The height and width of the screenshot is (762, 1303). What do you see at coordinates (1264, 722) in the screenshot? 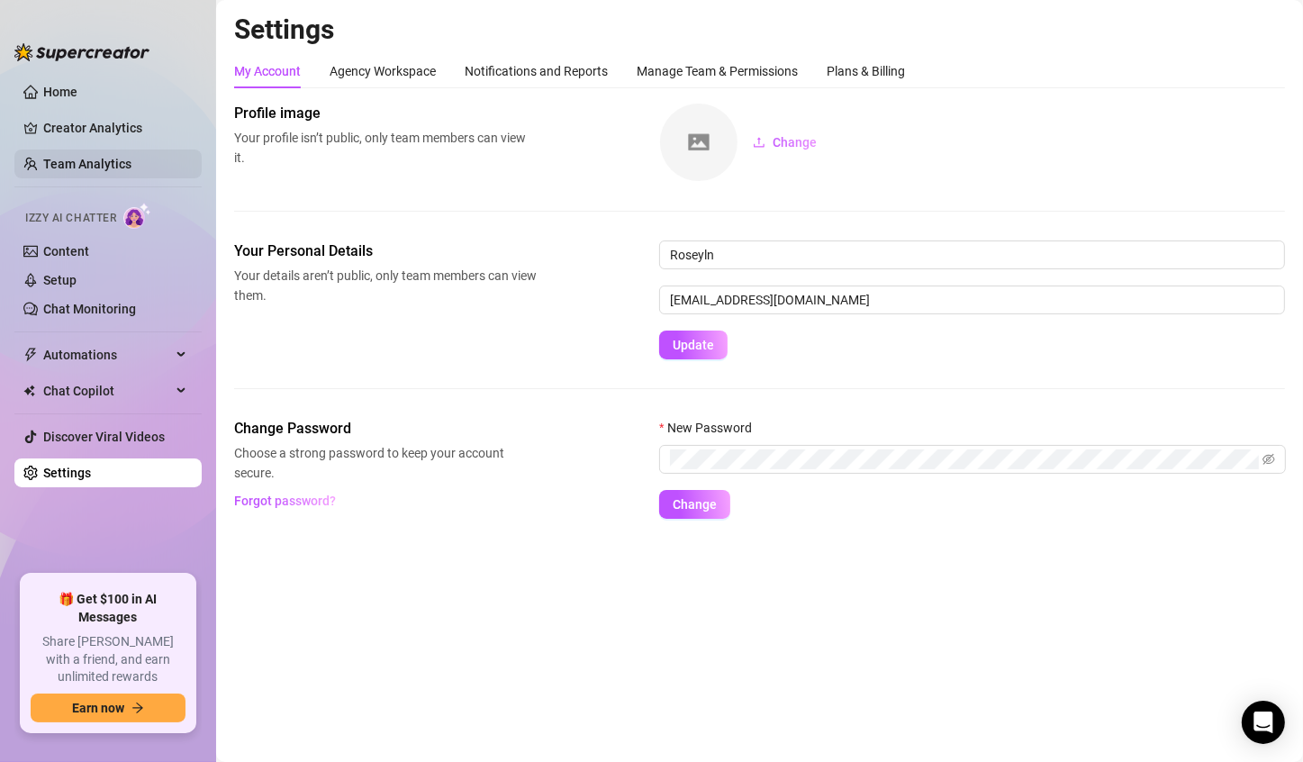
I see `div: Open Intercom Messenger` at bounding box center [1264, 722].